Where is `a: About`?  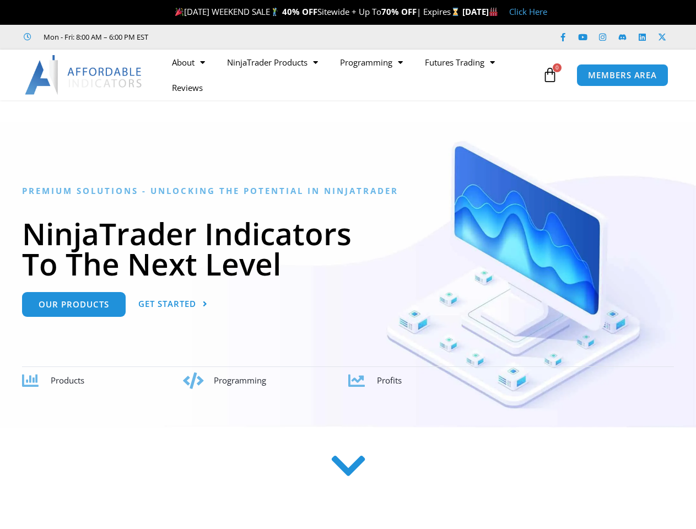 a: About is located at coordinates (188, 62).